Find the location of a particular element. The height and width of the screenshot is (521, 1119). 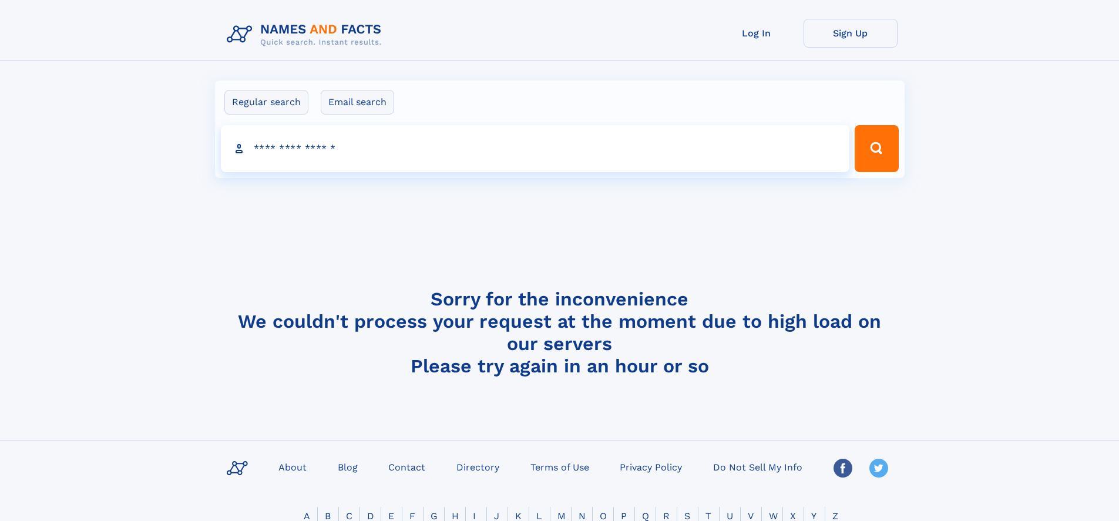

a: Log In is located at coordinates (757, 33).